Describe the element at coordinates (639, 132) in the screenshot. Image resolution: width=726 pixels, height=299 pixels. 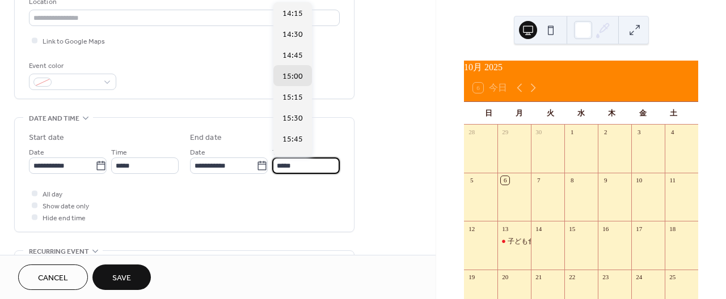
I see `div: 3` at that location.